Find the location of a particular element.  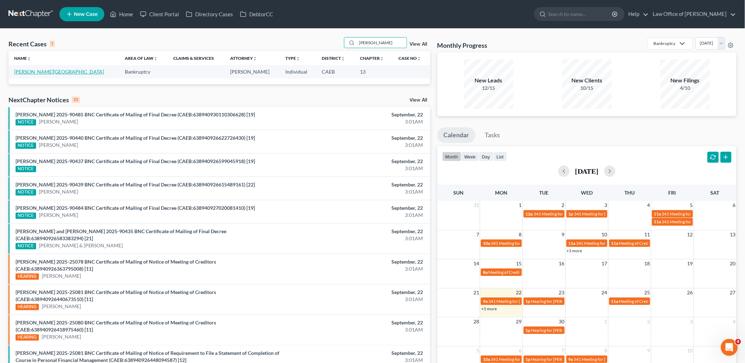

span: Mon is located at coordinates (501, 192).